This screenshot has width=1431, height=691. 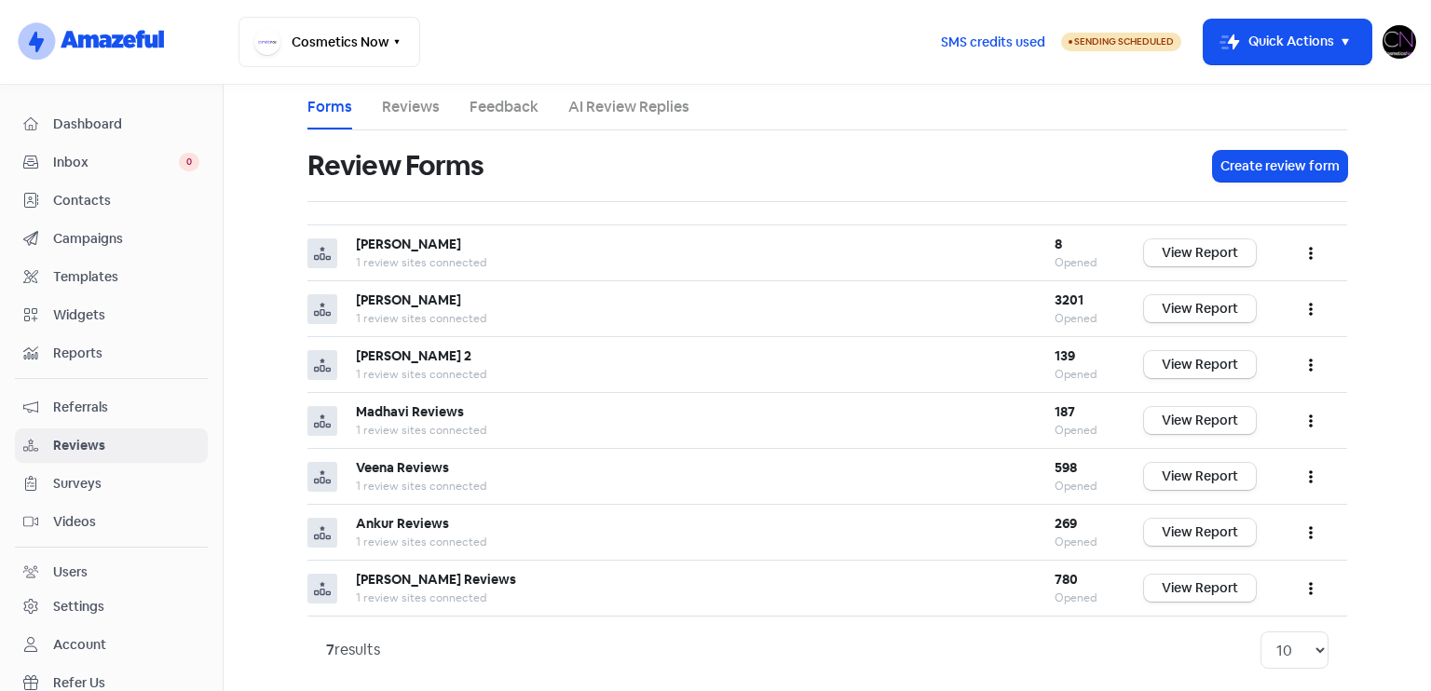 What do you see at coordinates (111, 607) in the screenshot?
I see `a: Settings` at bounding box center [111, 607].